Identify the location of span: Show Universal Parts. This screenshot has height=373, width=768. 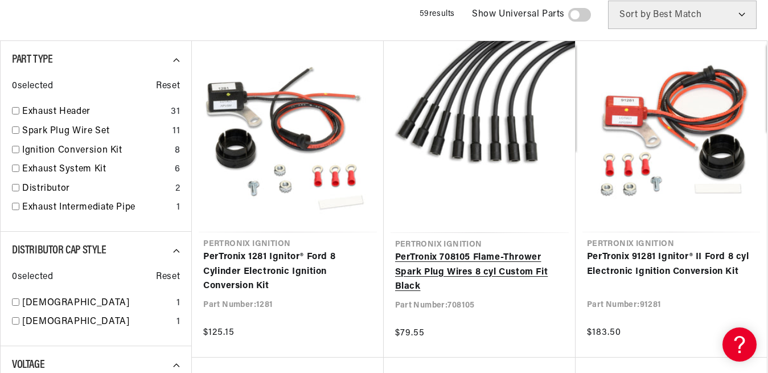
(518, 15).